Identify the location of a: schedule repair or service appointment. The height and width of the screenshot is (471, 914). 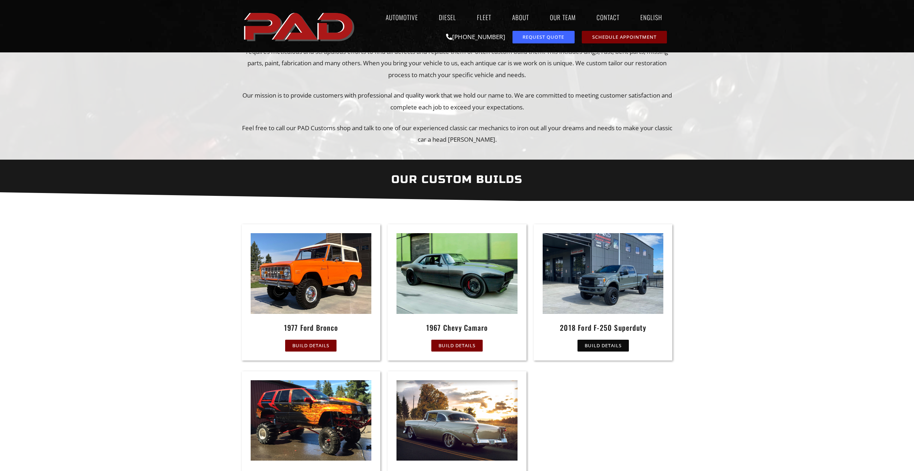
(624, 37).